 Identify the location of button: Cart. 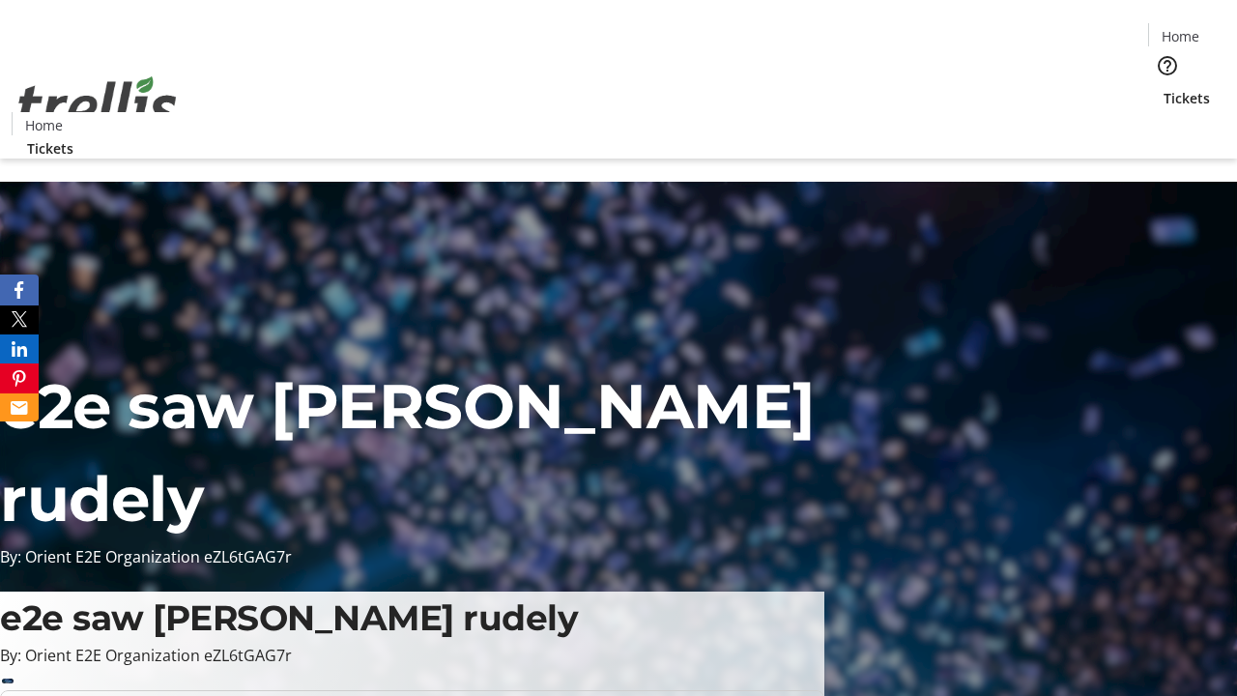
(1167, 128).